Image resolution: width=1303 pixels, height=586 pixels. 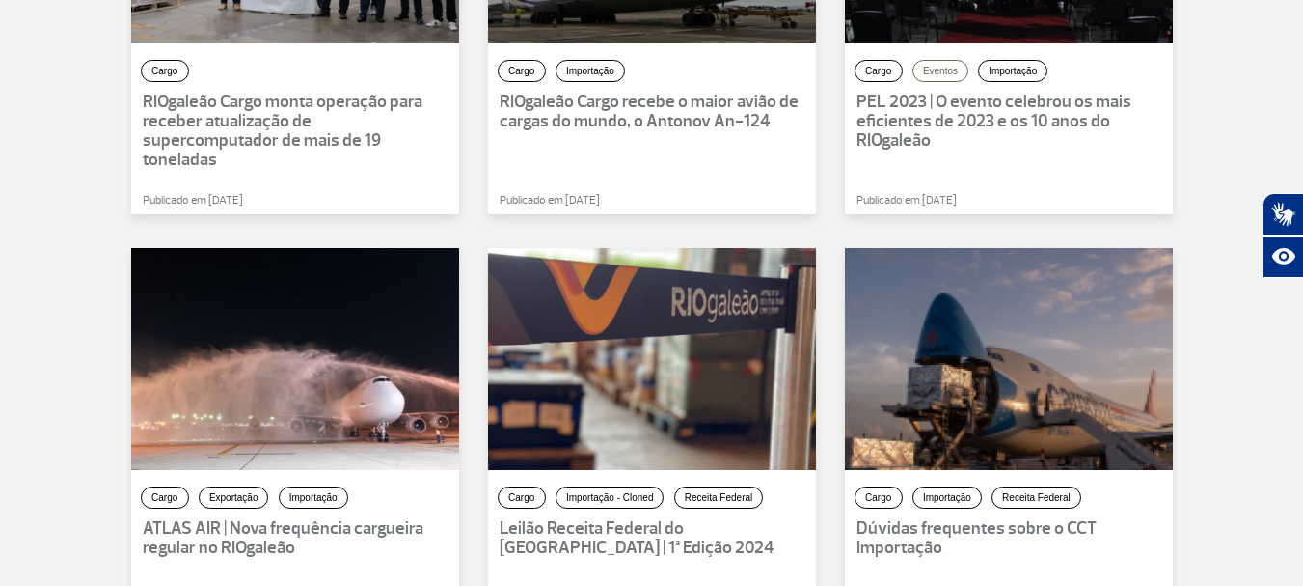 What do you see at coordinates (1283, 214) in the screenshot?
I see `button: Abrir tradutor de língua de sinais.` at bounding box center [1283, 214].